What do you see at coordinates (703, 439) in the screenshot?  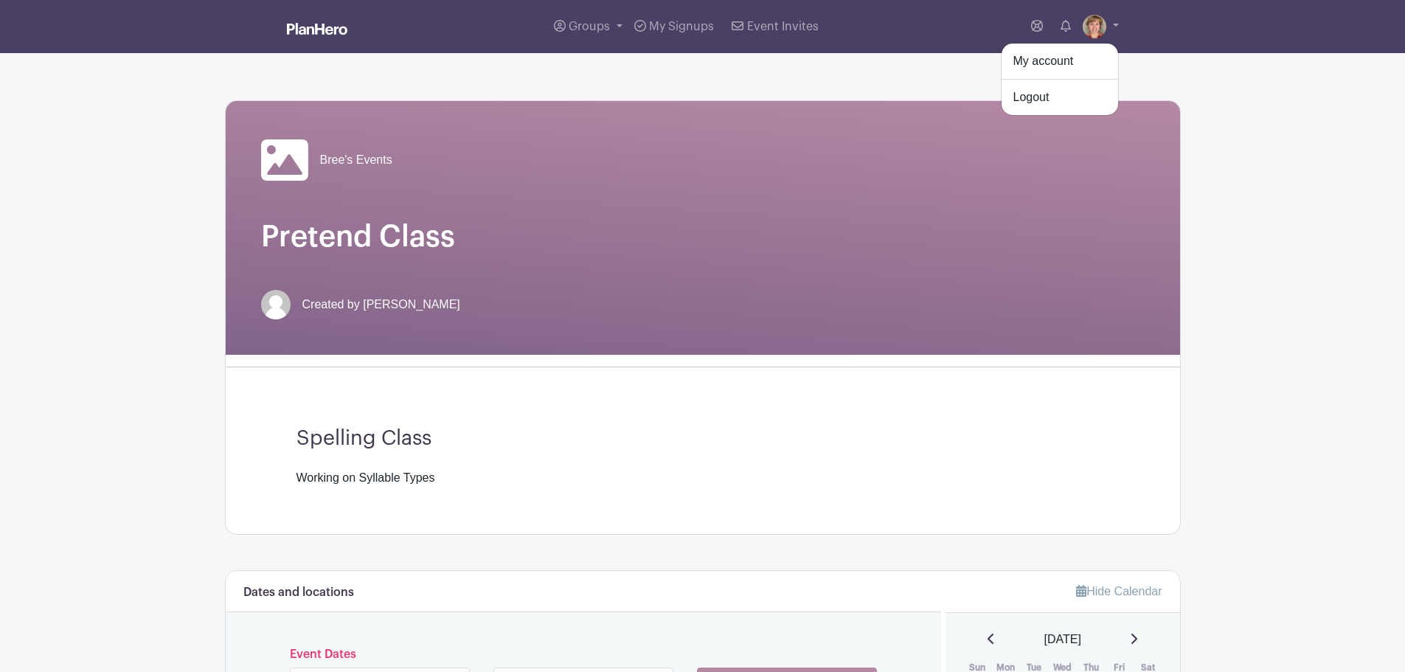 I see `h3: Spelling Class` at bounding box center [703, 439].